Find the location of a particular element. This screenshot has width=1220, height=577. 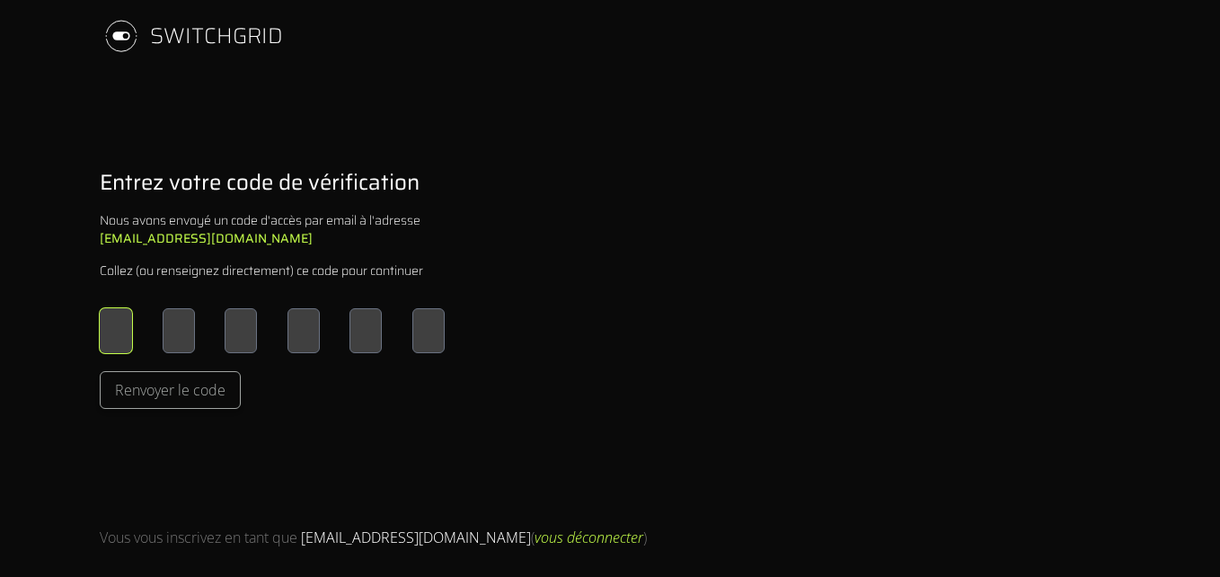

input: Please enter OTP character 2 is located at coordinates (179, 331).